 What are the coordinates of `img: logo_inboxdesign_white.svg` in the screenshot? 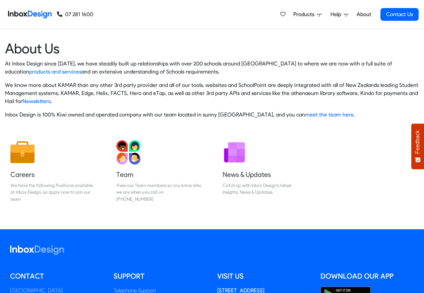 It's located at (37, 250).